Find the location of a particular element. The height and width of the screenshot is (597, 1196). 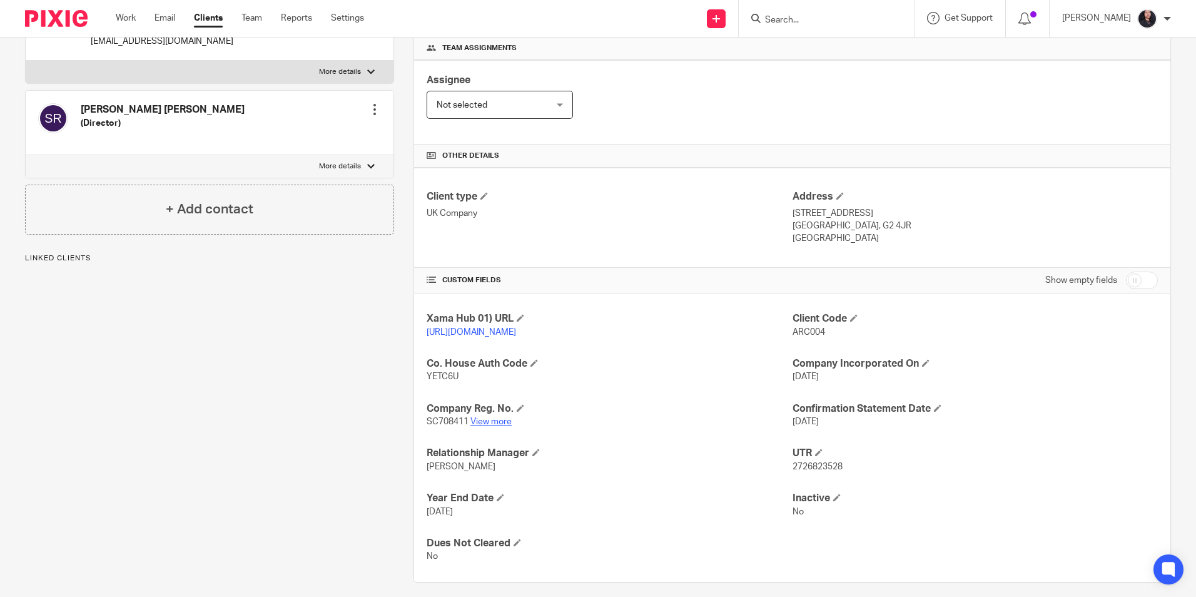

span: 2726823528 is located at coordinates (817, 467).